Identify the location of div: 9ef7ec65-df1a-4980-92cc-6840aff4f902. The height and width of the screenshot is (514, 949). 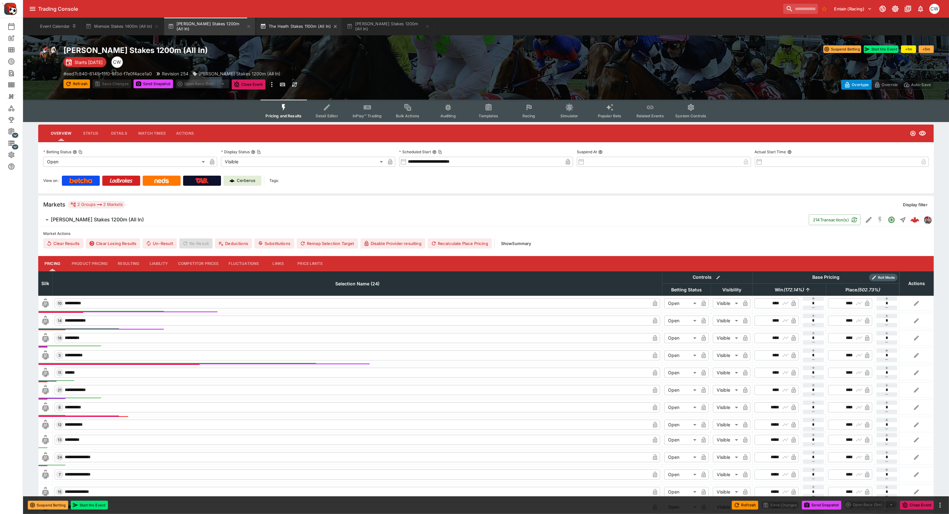
(915, 220).